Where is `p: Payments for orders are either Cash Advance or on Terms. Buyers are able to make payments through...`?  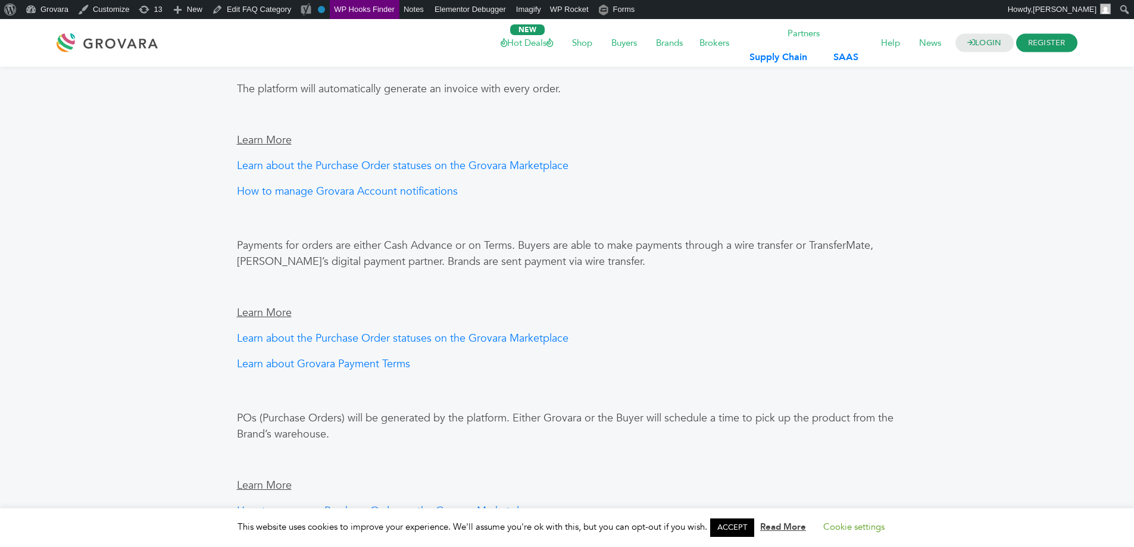
p: Payments for orders are either Cash Advance or on Terms. Buyers are able to make payments through... is located at coordinates (567, 254).